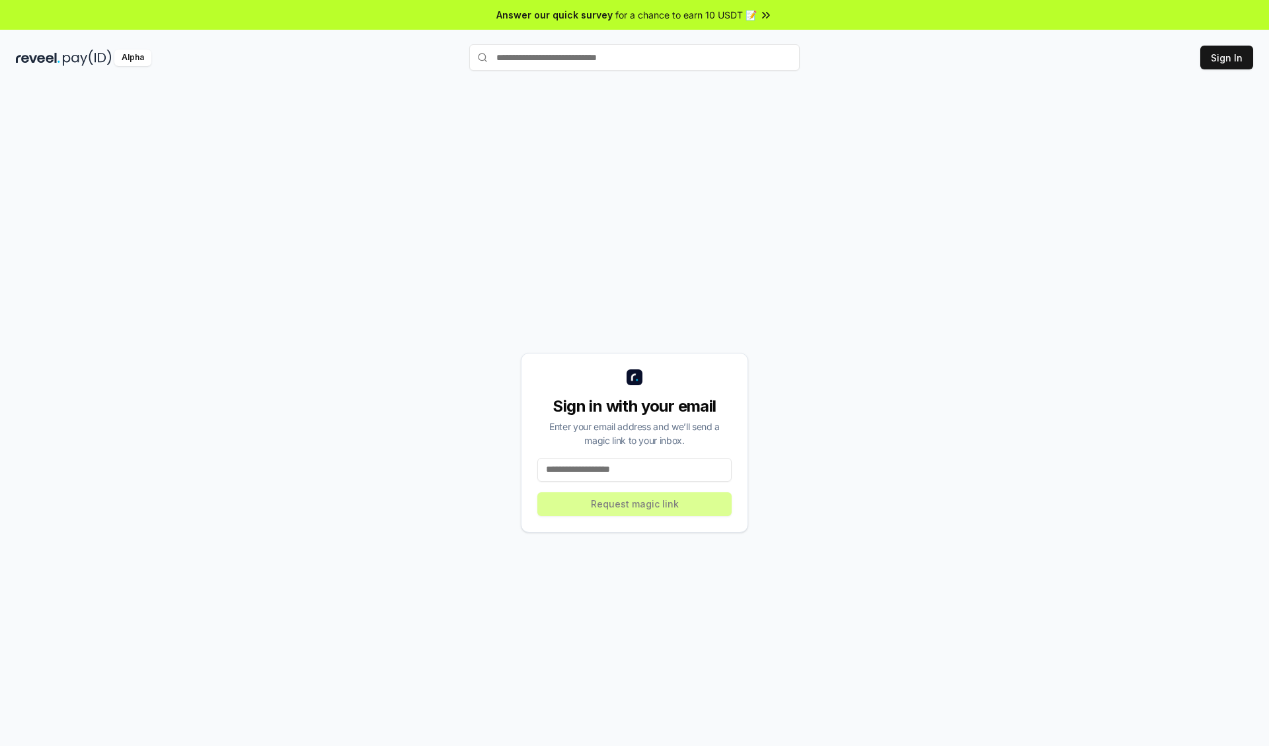 This screenshot has width=1269, height=746. I want to click on img: reveel_dark, so click(38, 57).